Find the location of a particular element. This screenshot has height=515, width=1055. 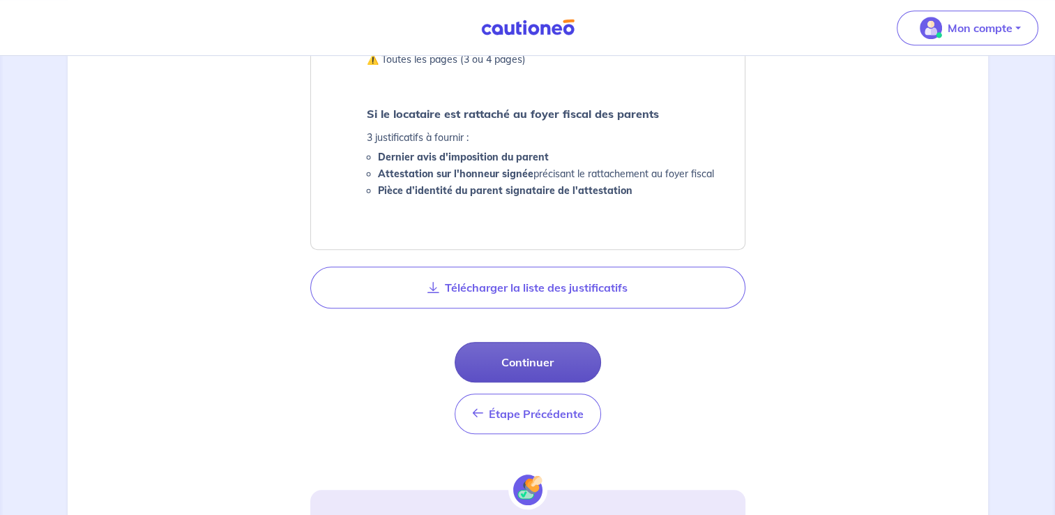

img: illu_account_valid_menu.svg is located at coordinates (931, 28).